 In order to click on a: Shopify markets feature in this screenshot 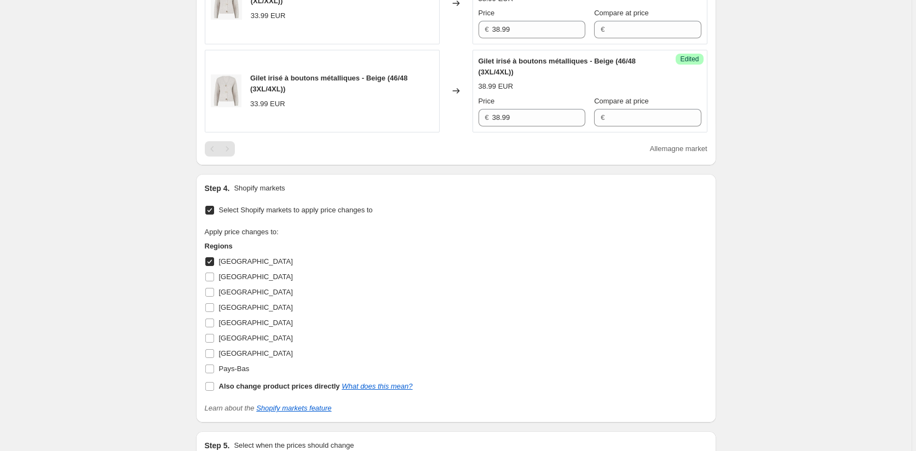, I will do `click(293, 408)`.